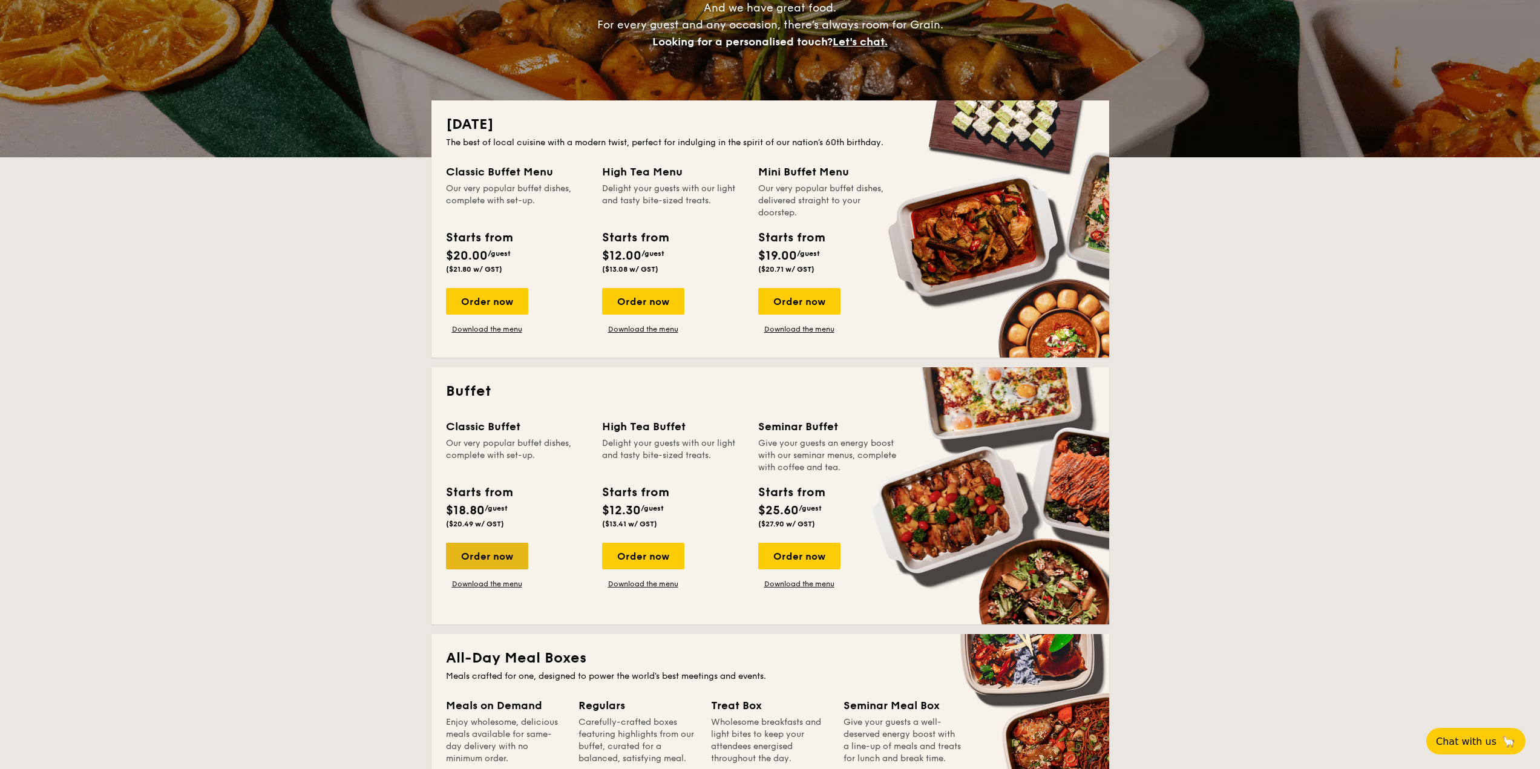 The image size is (1540, 769). What do you see at coordinates (517, 427) in the screenshot?
I see `div: Classic Buffet` at bounding box center [517, 427].